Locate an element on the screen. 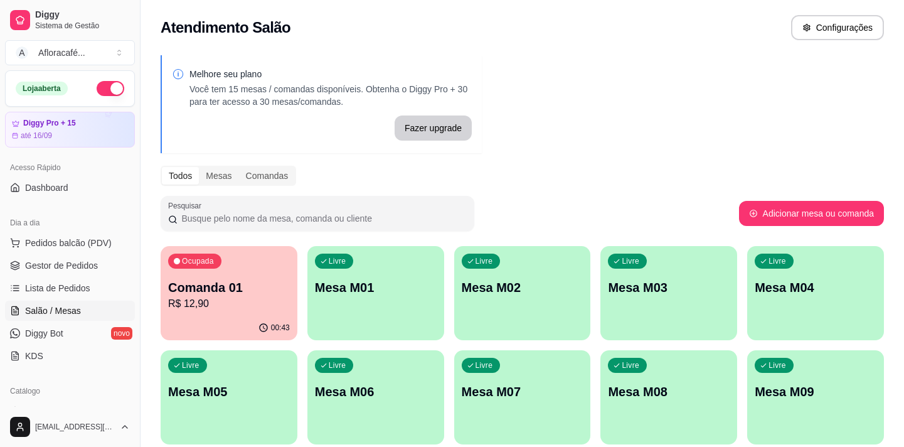 Image resolution: width=904 pixels, height=447 pixels. button: LivreMesa M07 is located at coordinates (523, 397).